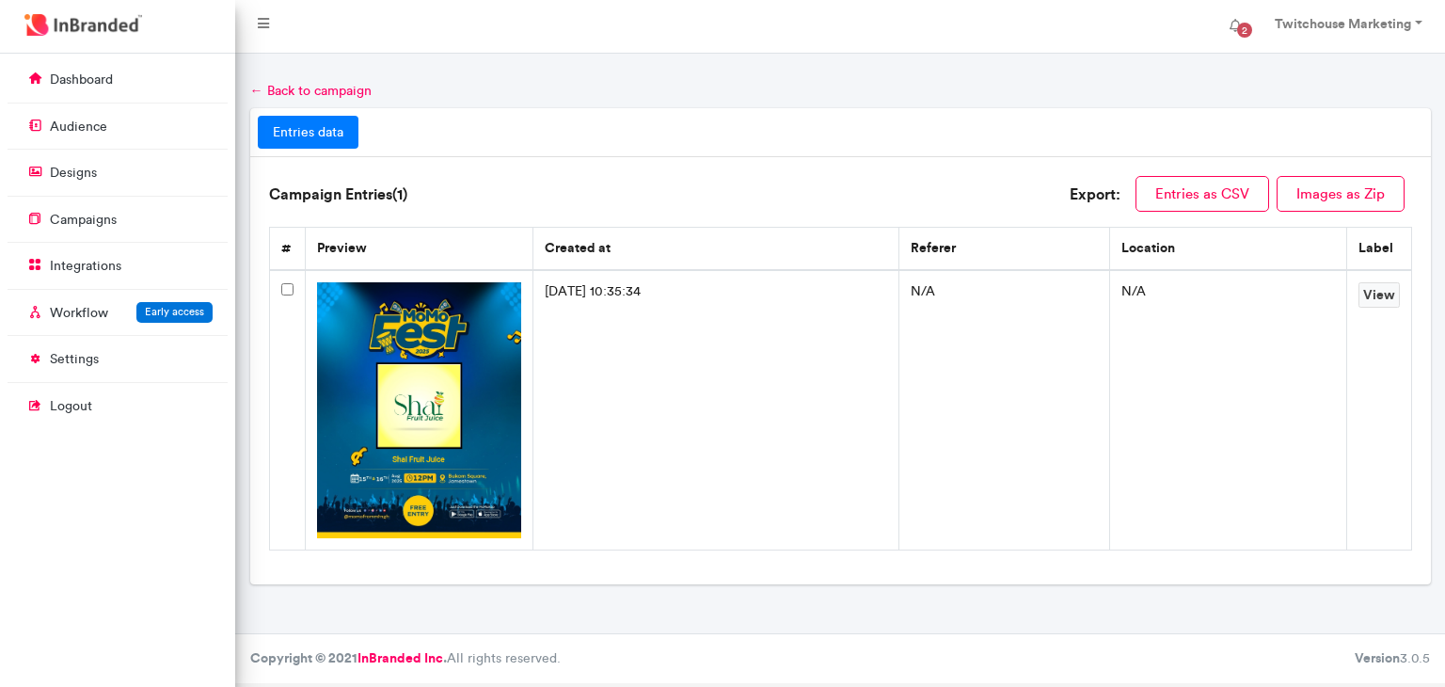 Image resolution: width=1445 pixels, height=687 pixels. Describe the element at coordinates (74, 359) in the screenshot. I see `p: settings` at that location.